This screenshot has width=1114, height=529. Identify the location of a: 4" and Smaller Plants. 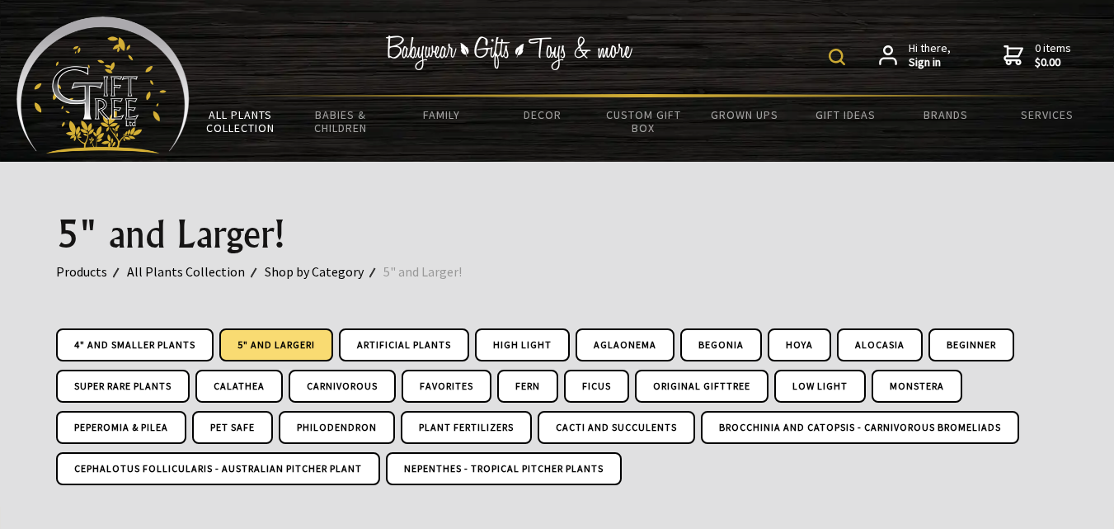
(134, 345).